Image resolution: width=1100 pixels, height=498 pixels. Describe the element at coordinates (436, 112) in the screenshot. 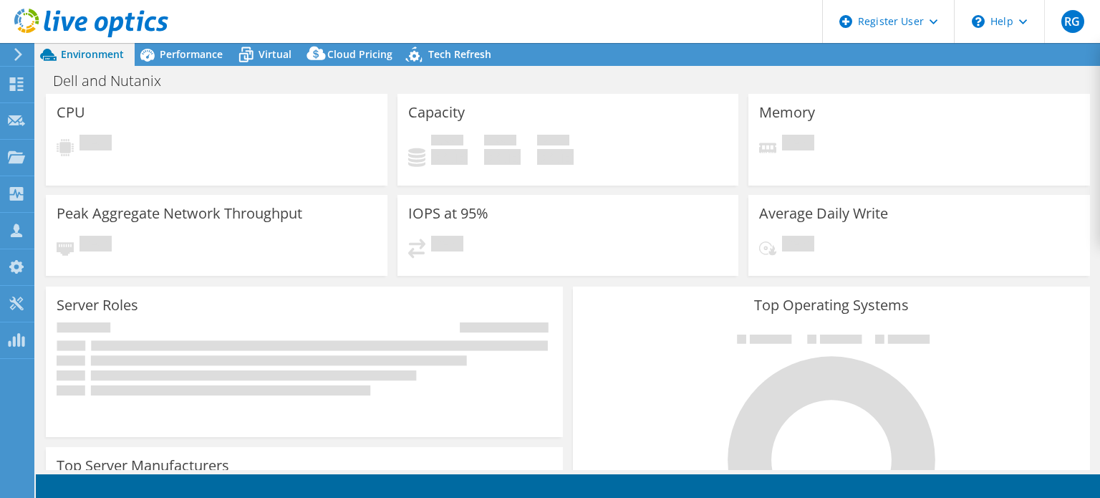

I see `h3: Capacity` at that location.